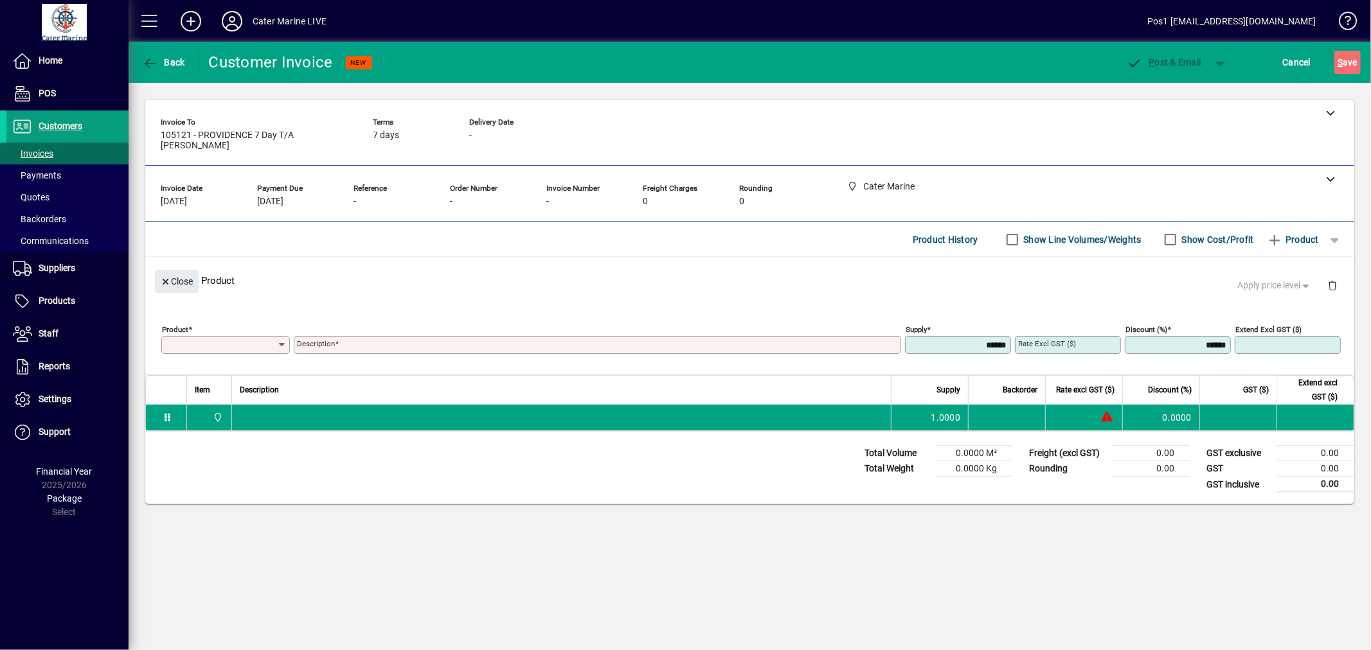  Describe the element at coordinates (67, 94) in the screenshot. I see `a: POS` at that location.